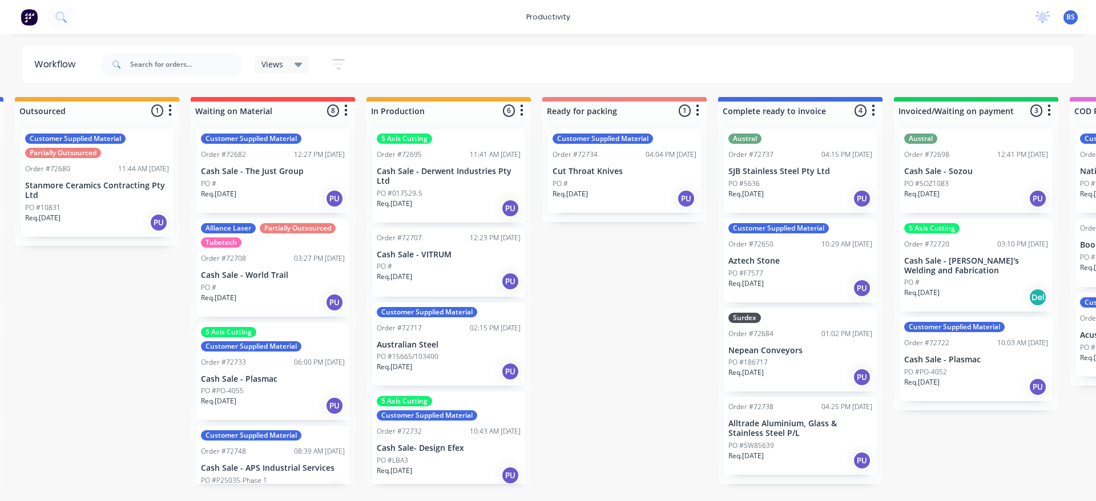 The width and height of the screenshot is (1096, 501). I want to click on p: PO #017529-S, so click(400, 194).